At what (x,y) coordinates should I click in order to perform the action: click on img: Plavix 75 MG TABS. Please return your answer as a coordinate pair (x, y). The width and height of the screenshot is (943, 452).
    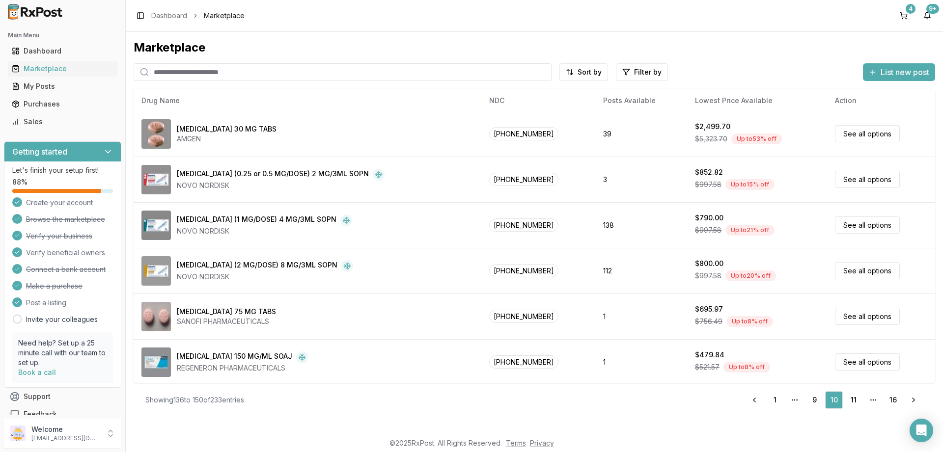
    Looking at the image, I should click on (156, 317).